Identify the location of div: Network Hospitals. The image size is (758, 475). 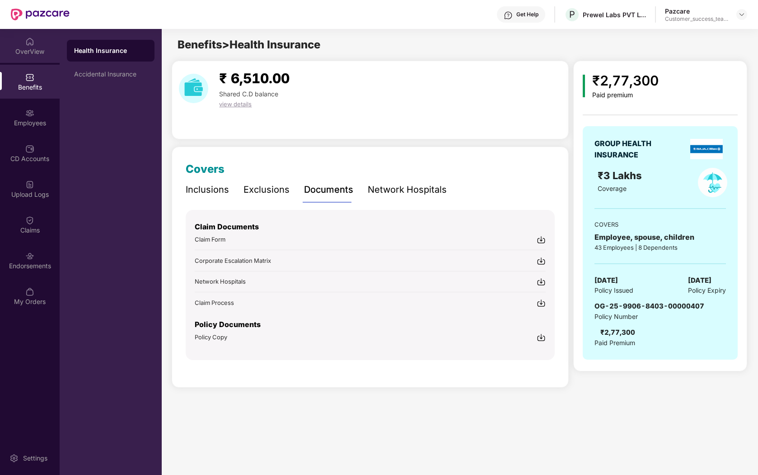
(407, 189).